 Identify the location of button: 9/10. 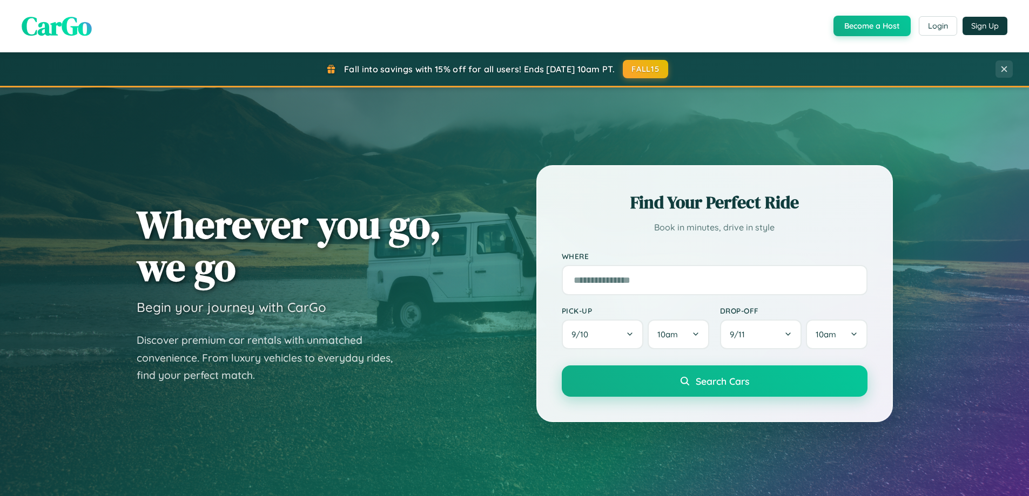
(603, 334).